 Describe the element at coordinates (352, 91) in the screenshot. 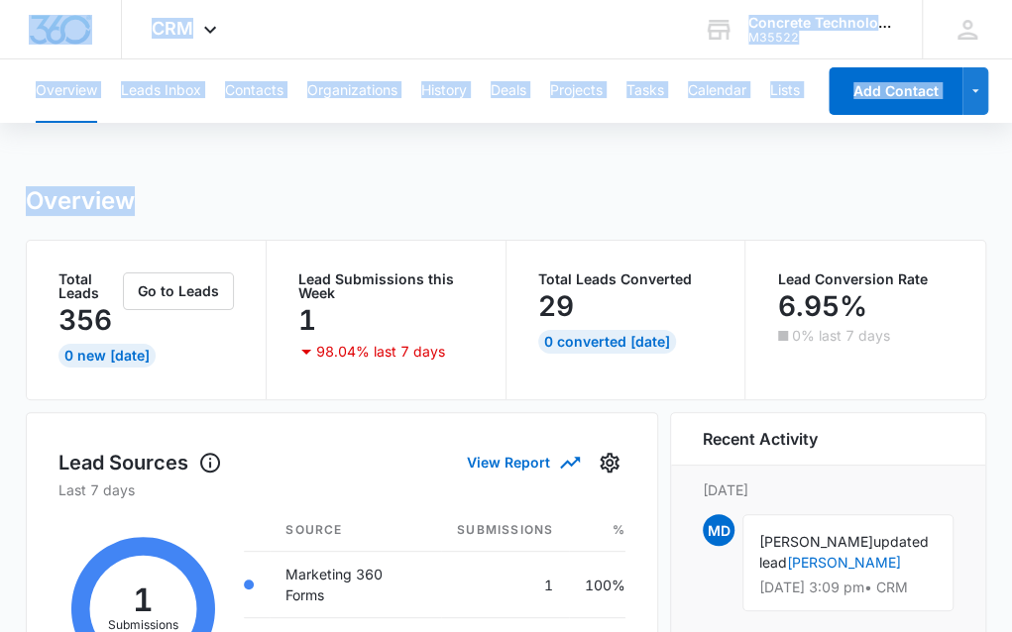

I see `button: Organizations` at that location.